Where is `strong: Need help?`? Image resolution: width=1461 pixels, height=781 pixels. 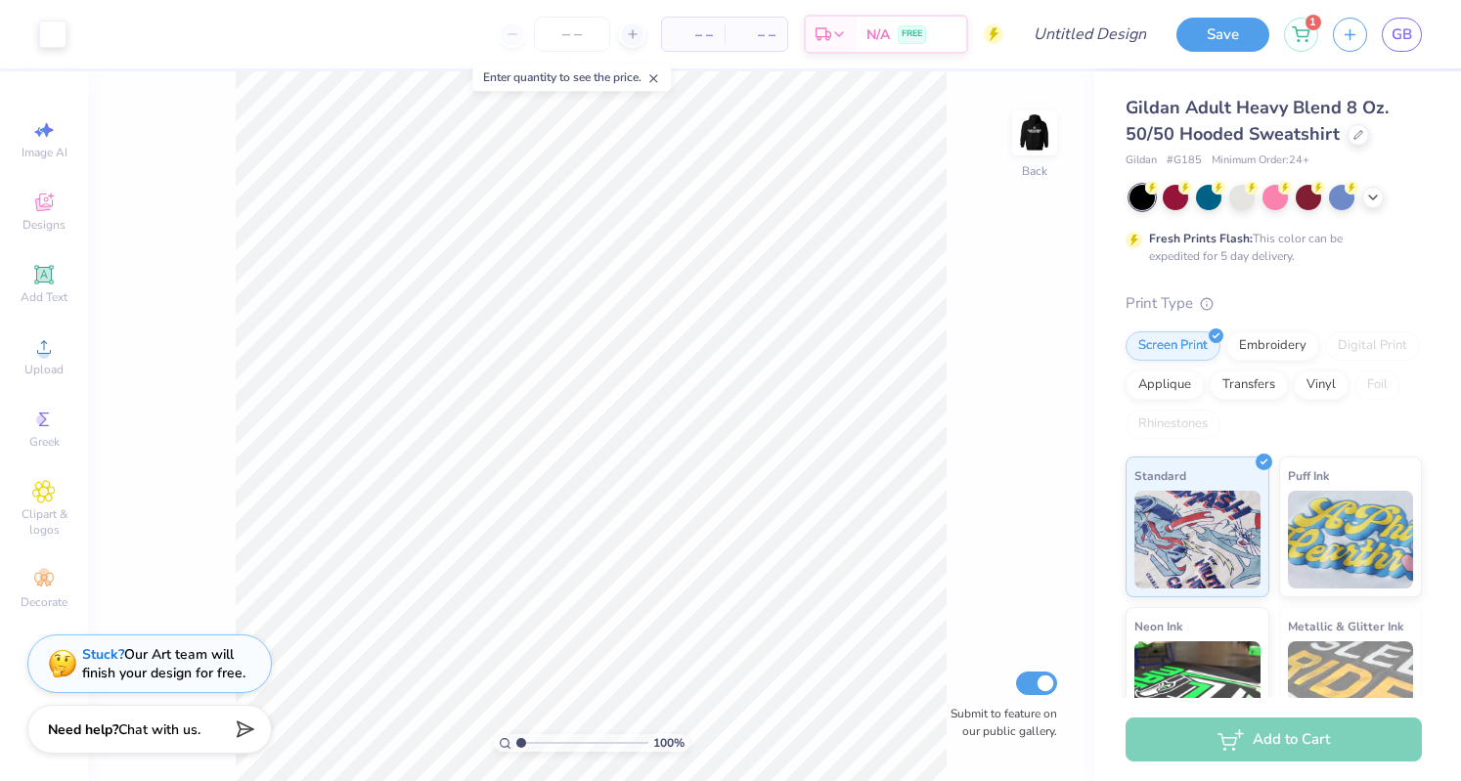
strong: Need help? is located at coordinates (83, 729).